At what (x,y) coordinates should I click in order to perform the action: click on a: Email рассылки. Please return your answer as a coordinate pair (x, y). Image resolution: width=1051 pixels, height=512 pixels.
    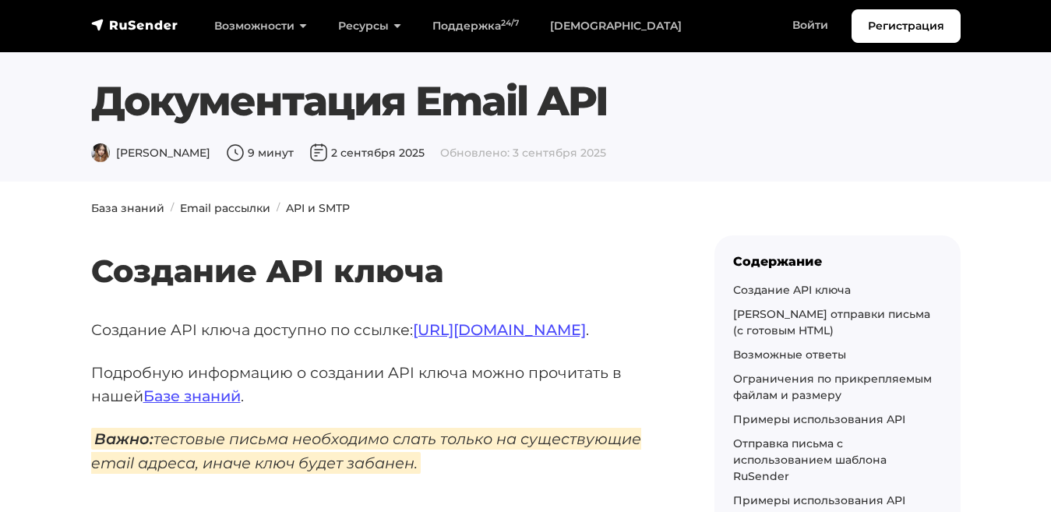
    Looking at the image, I should click on (225, 208).